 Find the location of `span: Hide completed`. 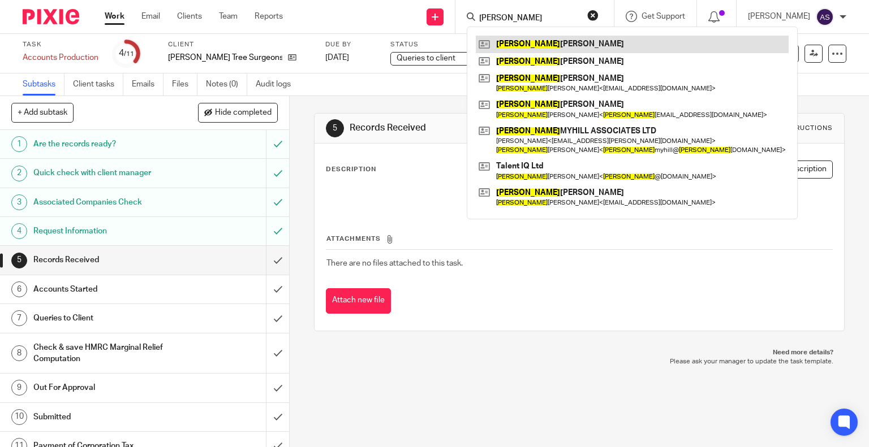

span: Hide completed is located at coordinates (243, 113).